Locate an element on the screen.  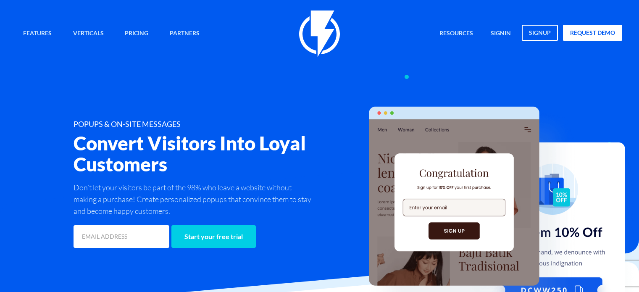
h2: Convert Visitors Into Loyal Customers is located at coordinates (193, 154).